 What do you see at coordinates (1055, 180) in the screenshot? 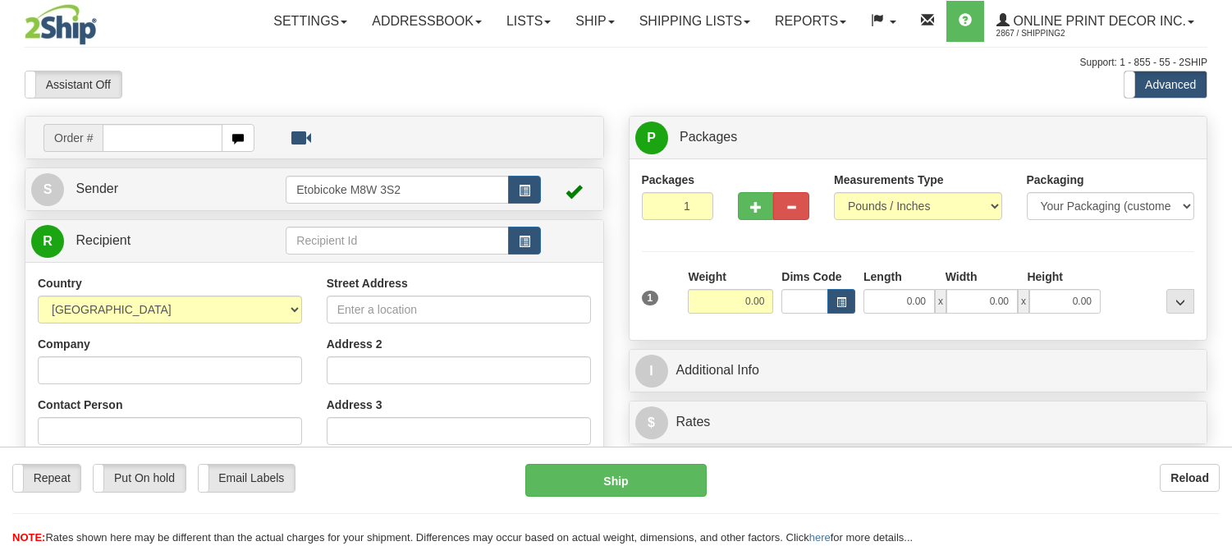
I see `label: Packaging` at bounding box center [1055, 180].